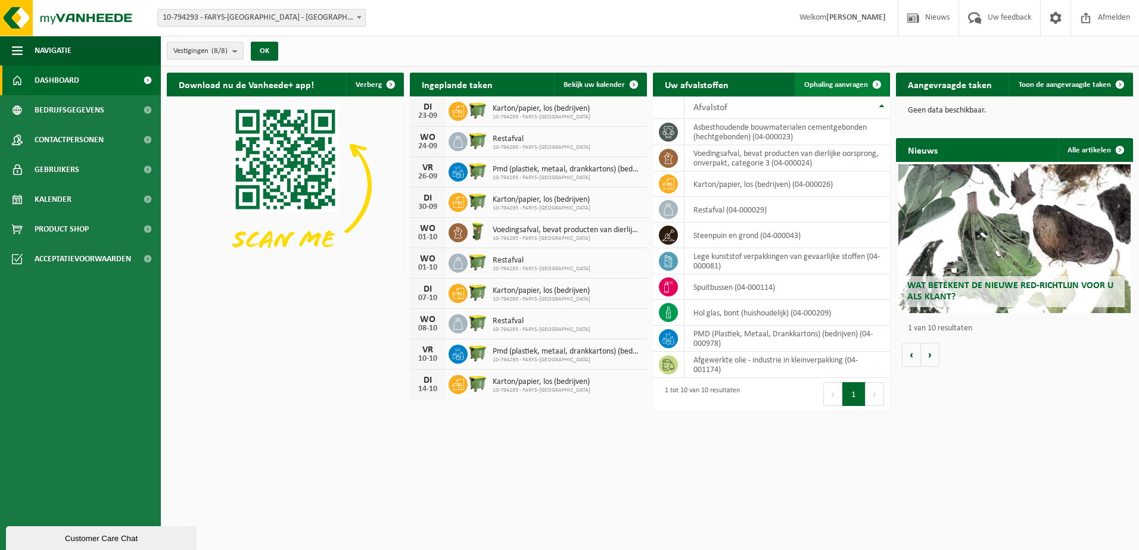 The width and height of the screenshot is (1139, 550). I want to click on div: 10-10, so click(428, 359).